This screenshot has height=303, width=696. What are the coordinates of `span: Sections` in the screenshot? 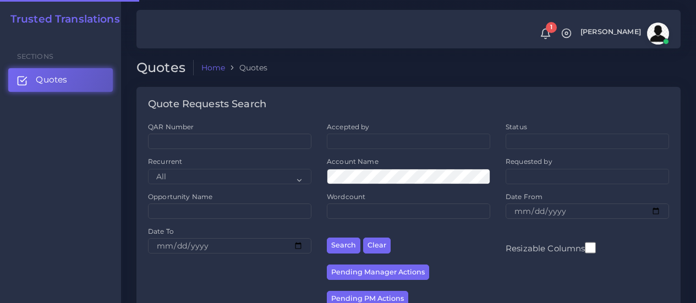 It's located at (35, 56).